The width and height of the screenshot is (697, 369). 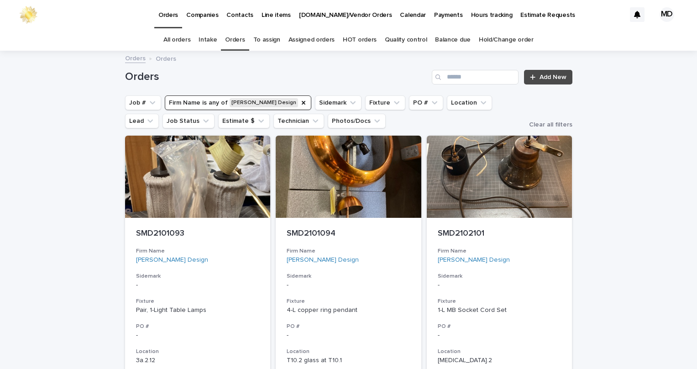 What do you see at coordinates (28, 15) in the screenshot?
I see `img: 0ffKfDbyRa2Iv8hnaAqg` at bounding box center [28, 15].